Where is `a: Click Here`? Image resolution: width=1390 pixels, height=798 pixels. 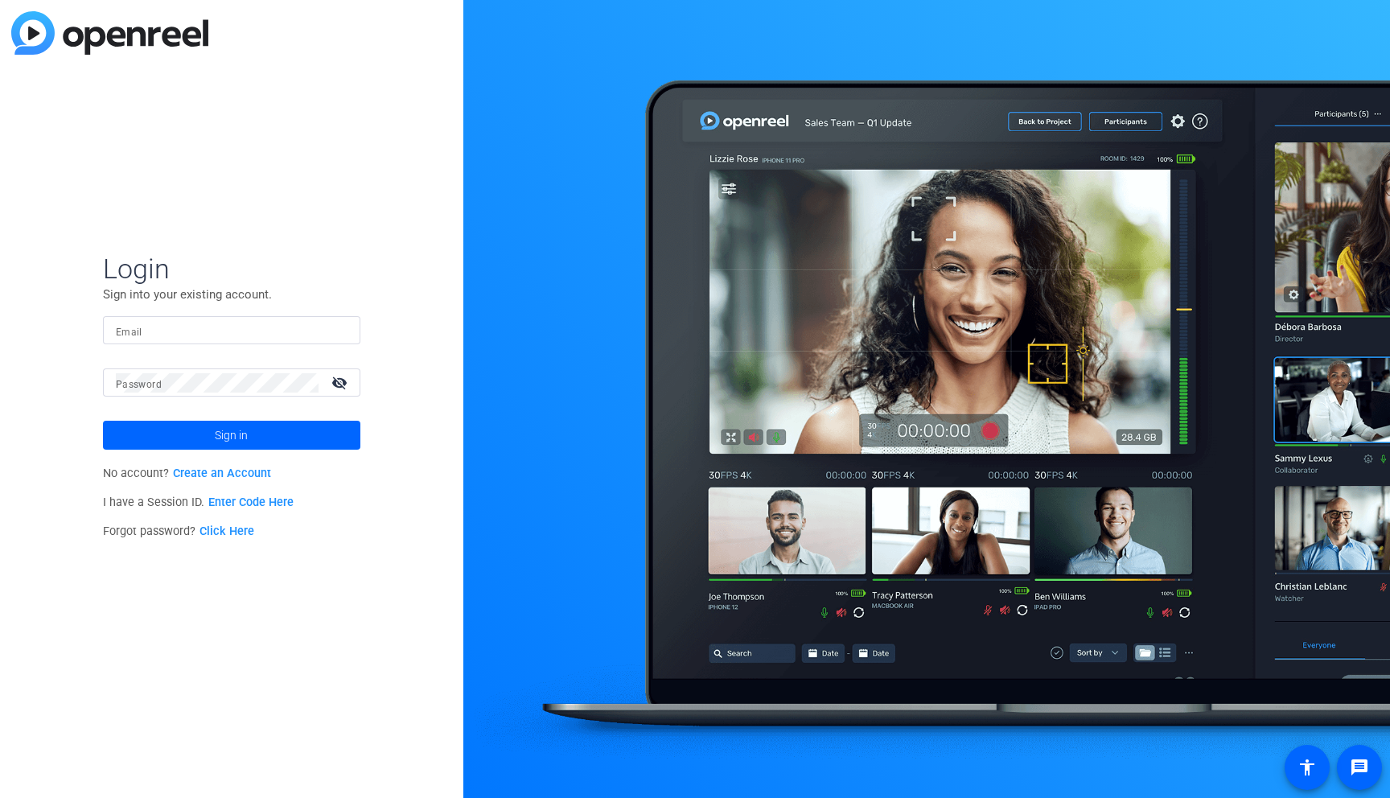
a: Click Here is located at coordinates (227, 531).